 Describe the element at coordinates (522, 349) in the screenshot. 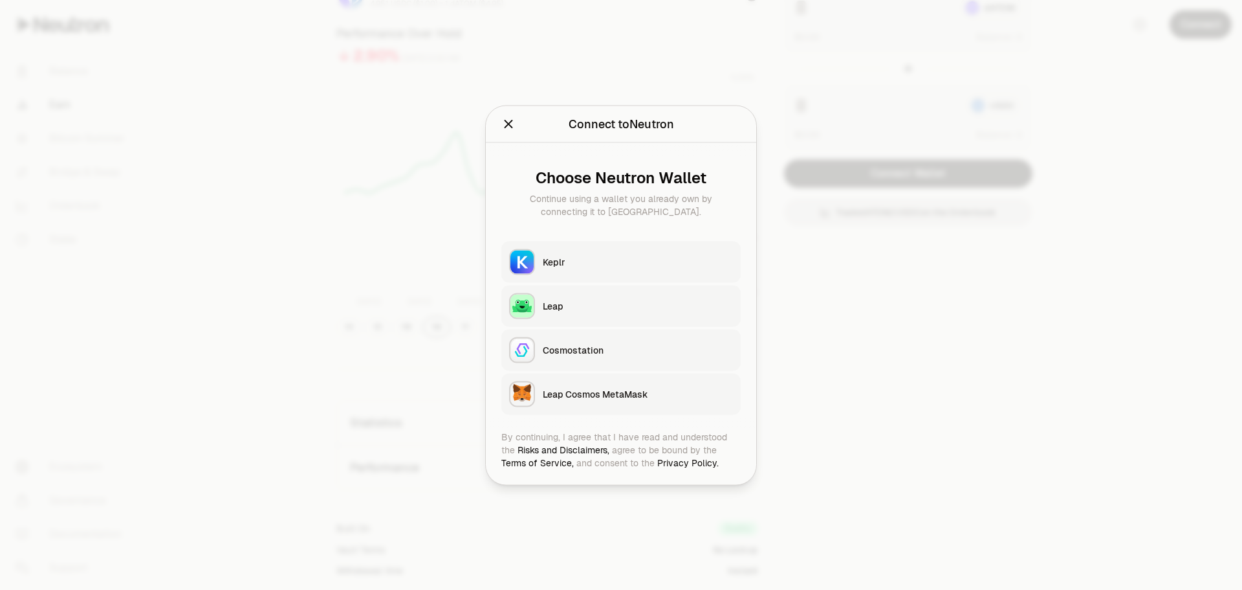

I see `img: Cosmostation` at that location.